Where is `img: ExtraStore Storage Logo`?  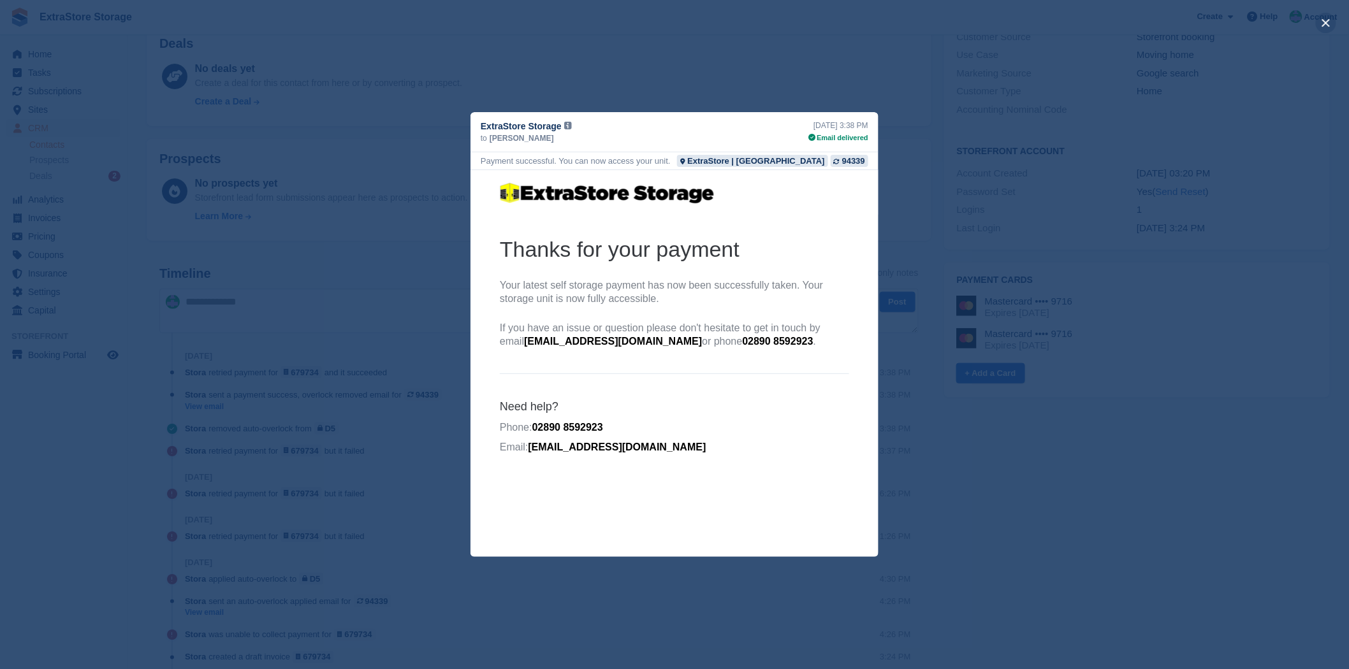 img: ExtraStore Storage Logo is located at coordinates (138, 22).